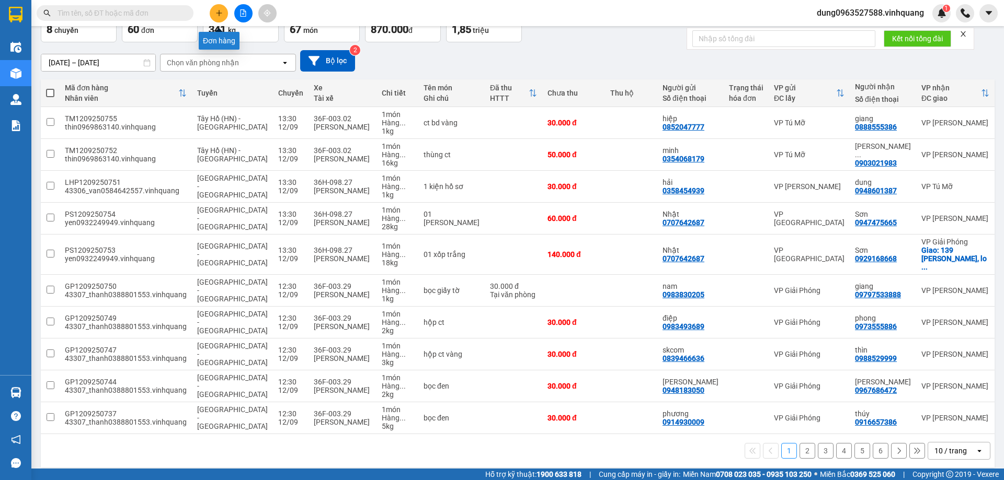  What do you see at coordinates (121, 98) in the screenshot?
I see `div: Nhân viên` at bounding box center [121, 98].